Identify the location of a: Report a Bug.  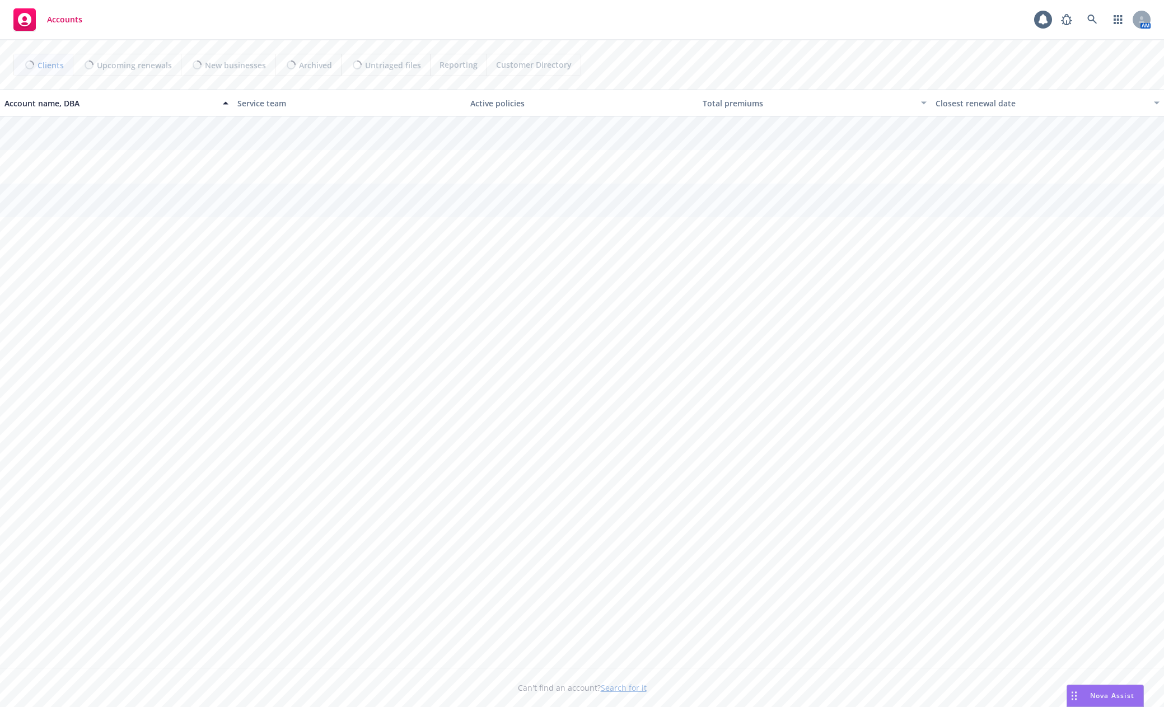
(1066, 20).